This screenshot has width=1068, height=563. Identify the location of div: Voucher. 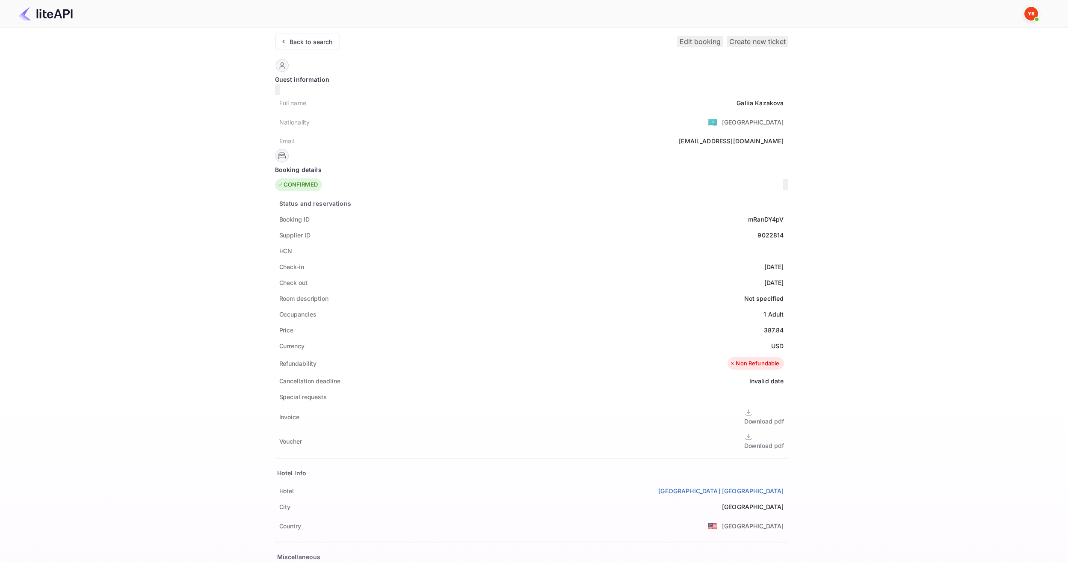
(290, 441).